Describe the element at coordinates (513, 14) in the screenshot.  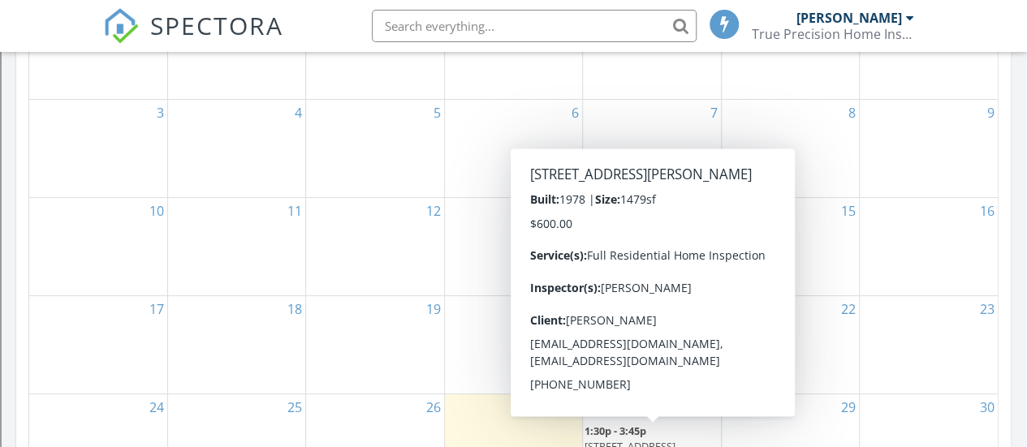
I see `div: Sort A > Z` at that location.